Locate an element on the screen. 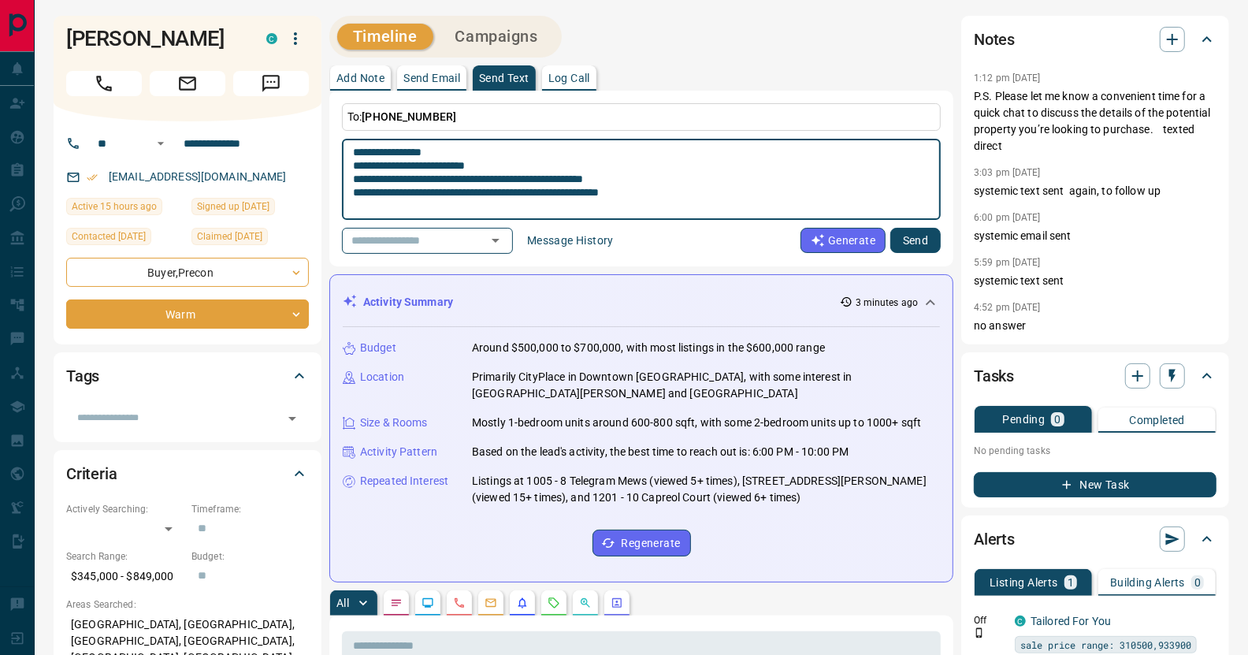  p: Activity Summary is located at coordinates (408, 302).